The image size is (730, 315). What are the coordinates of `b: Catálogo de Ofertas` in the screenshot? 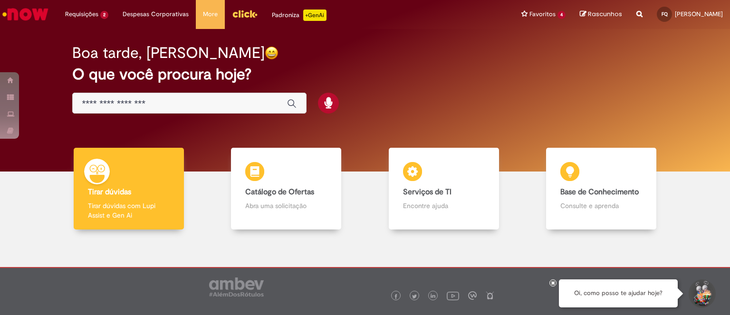 It's located at (279, 192).